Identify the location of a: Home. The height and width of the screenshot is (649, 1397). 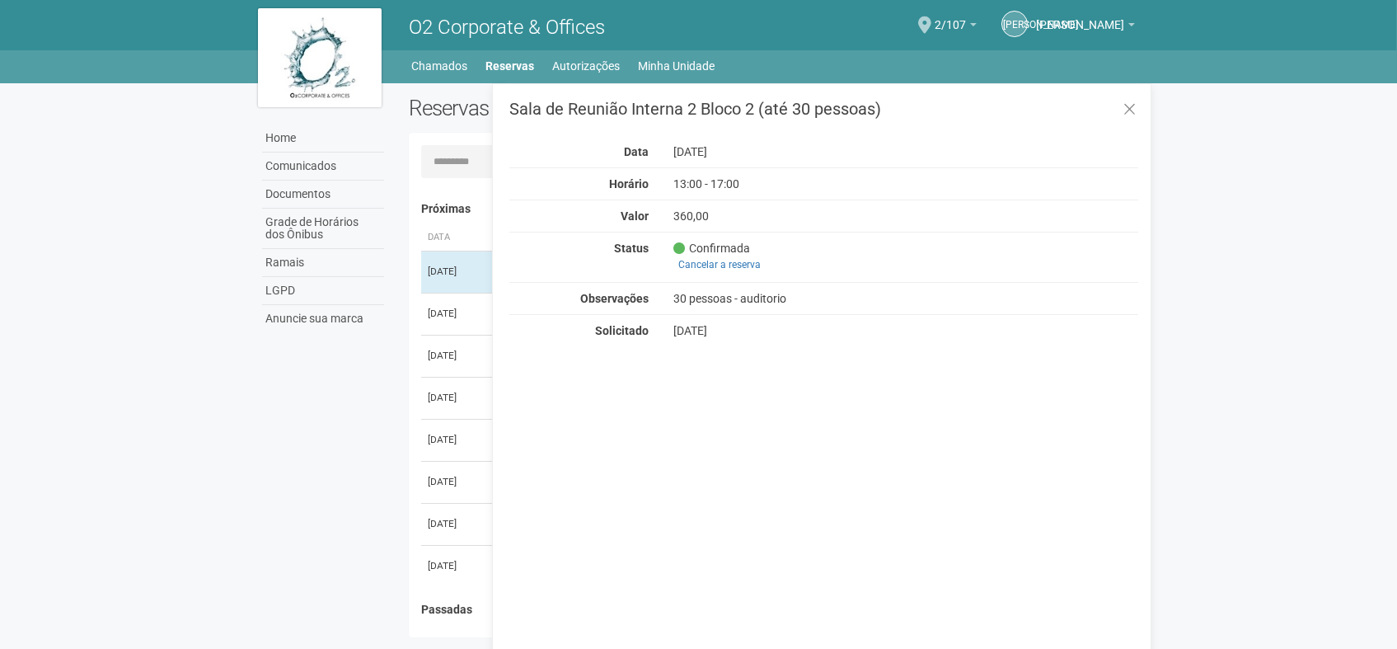
(323, 138).